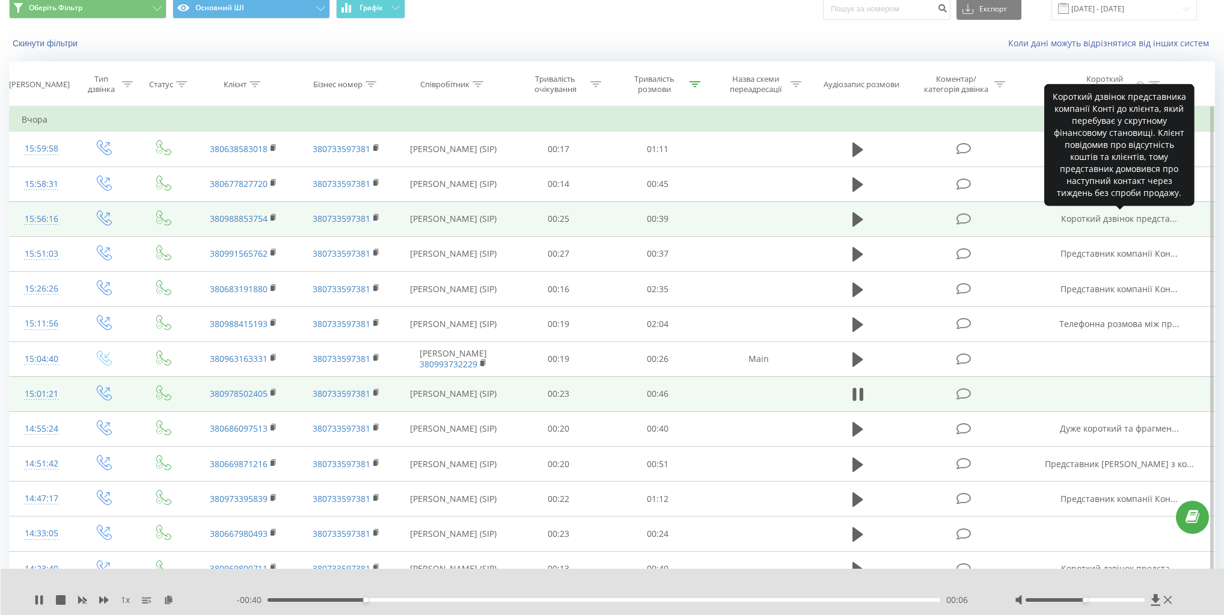 The height and width of the screenshot is (615, 1224). What do you see at coordinates (239, 324) in the screenshot?
I see `a: 380988415193` at bounding box center [239, 324].